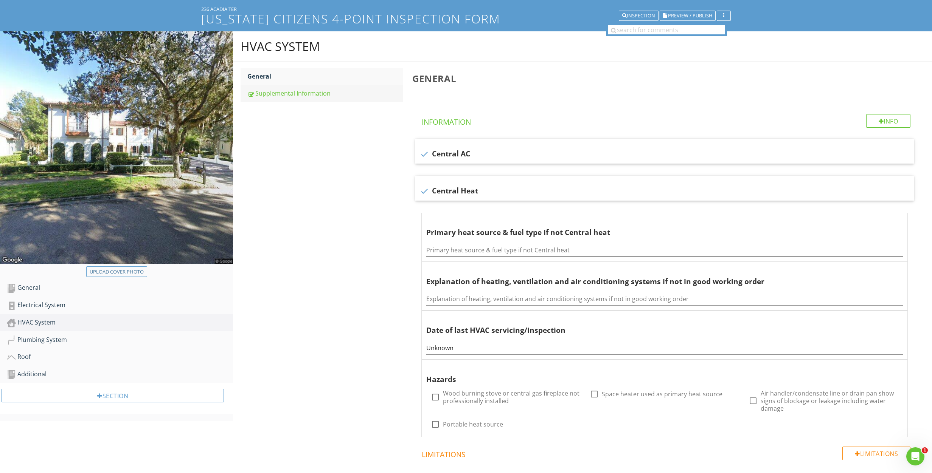 Image resolution: width=932 pixels, height=473 pixels. Describe the element at coordinates (638, 16) in the screenshot. I see `button: Inspection` at that location.